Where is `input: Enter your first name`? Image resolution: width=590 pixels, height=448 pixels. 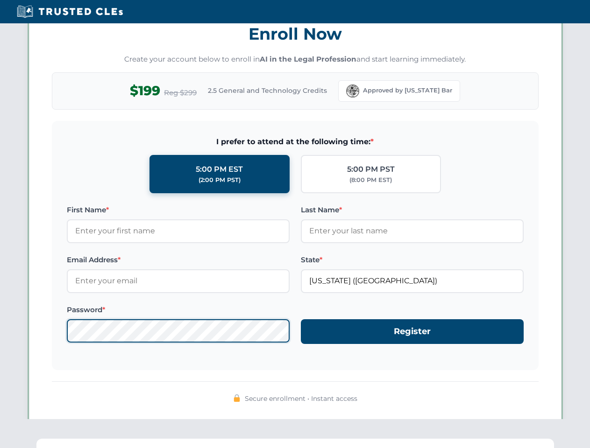
input: Enter your first name is located at coordinates (178, 231).